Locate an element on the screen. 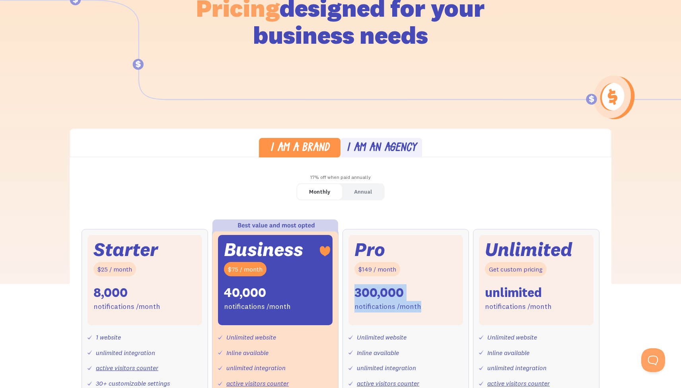 This screenshot has width=681, height=388. div: Get custom pricing is located at coordinates (516, 269).